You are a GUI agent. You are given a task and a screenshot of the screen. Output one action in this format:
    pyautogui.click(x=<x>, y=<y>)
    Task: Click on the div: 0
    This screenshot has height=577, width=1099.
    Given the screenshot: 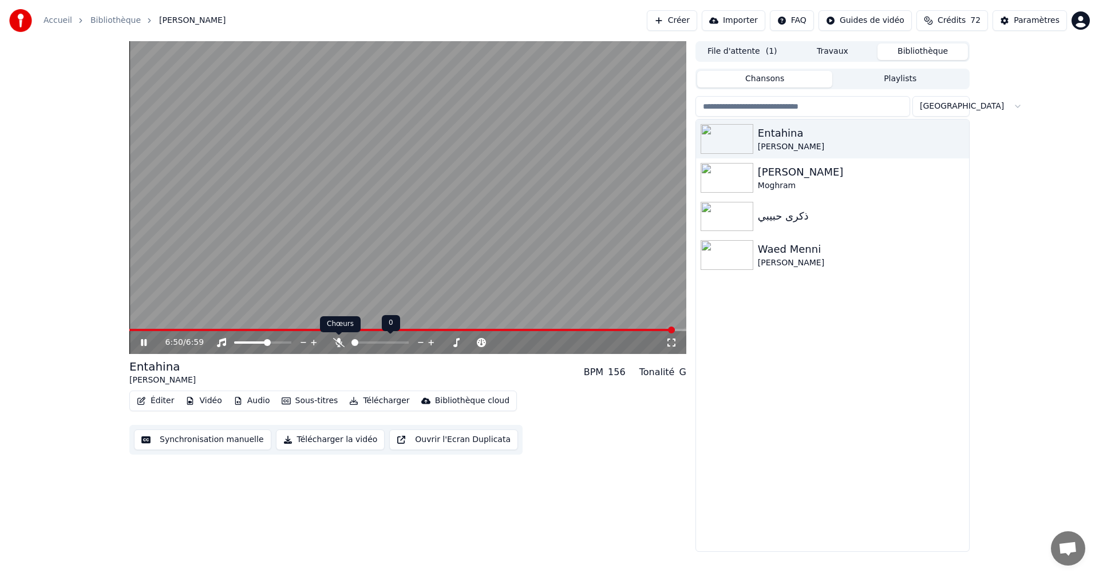 What is the action you would take?
    pyautogui.click(x=391, y=323)
    